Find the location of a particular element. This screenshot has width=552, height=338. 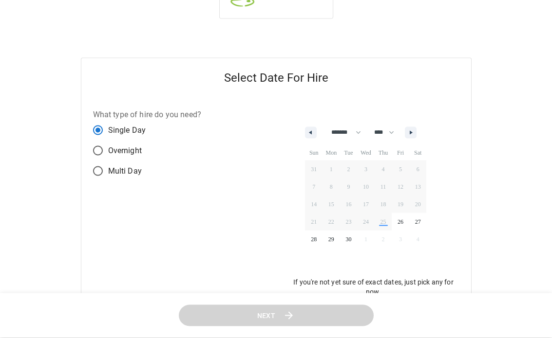

span: 28 is located at coordinates (314, 240).